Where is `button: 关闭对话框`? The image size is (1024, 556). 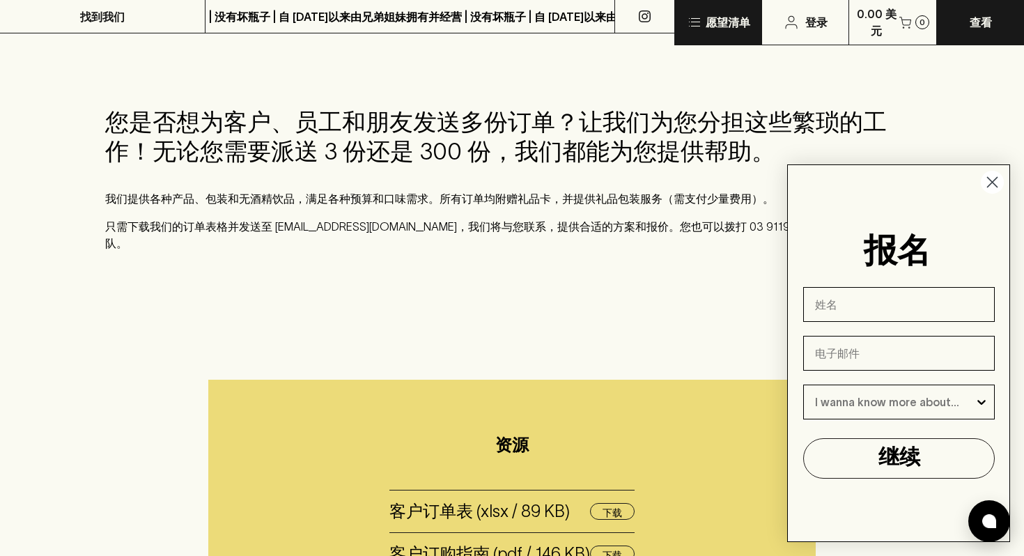 button: 关闭对话框 is located at coordinates (992, 182).